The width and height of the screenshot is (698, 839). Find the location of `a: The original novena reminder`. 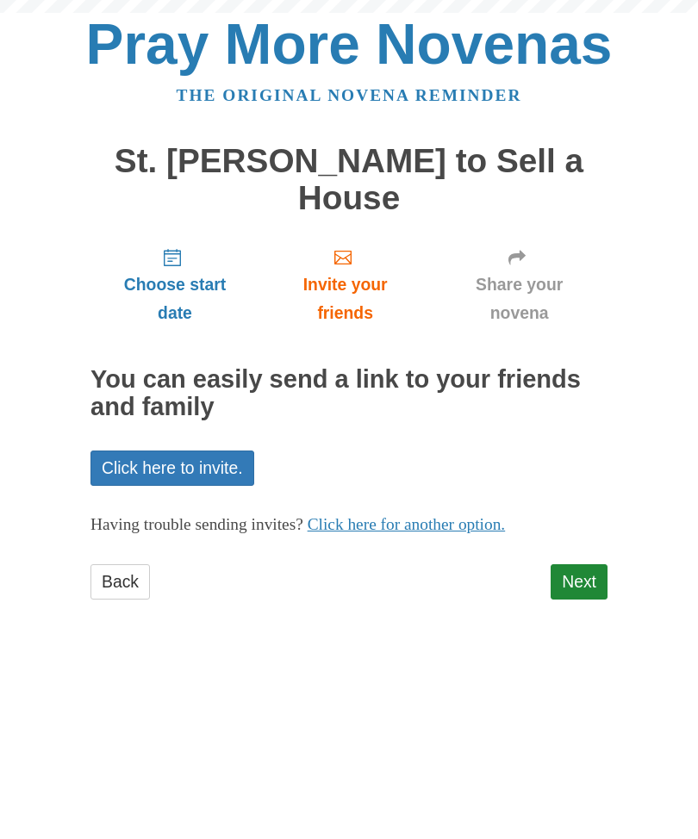

a: The original novena reminder is located at coordinates (349, 95).